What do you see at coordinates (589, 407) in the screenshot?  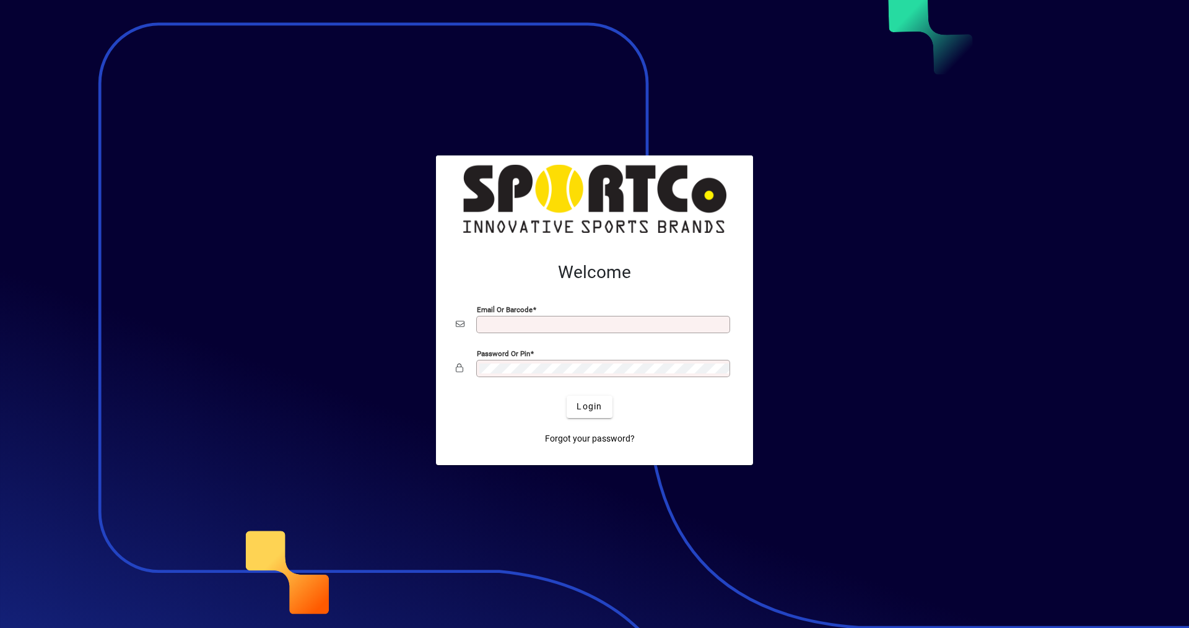 I see `button: Login` at bounding box center [589, 407].